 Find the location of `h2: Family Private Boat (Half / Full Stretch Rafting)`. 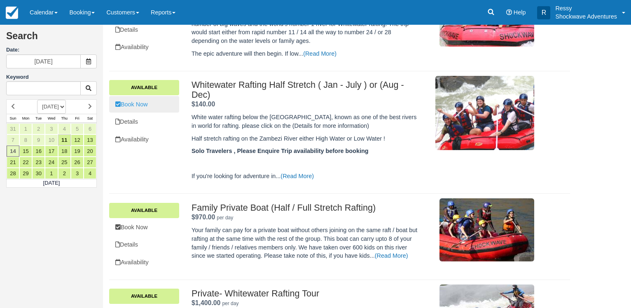

h2: Family Private Boat (Half / Full Stretch Rafting) is located at coordinates (306, 208).